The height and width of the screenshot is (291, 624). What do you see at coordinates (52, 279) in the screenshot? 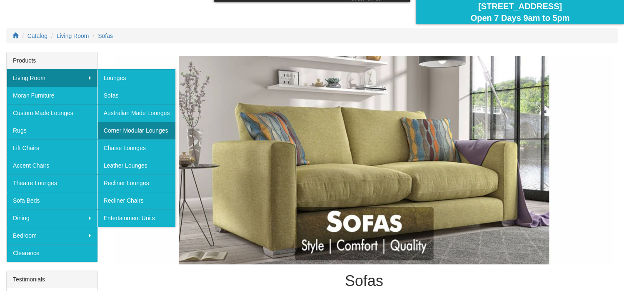
I see `div: Testimonials` at bounding box center [52, 279].